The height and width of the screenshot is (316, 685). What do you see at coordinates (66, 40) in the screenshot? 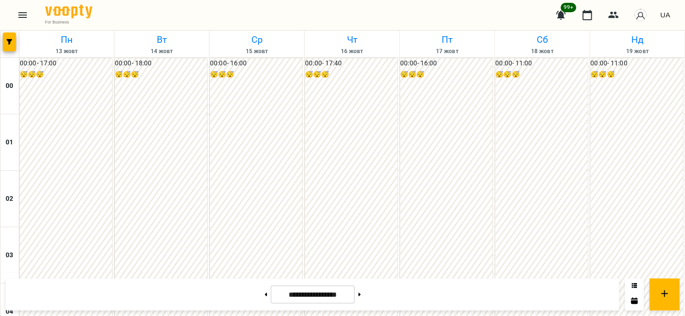
I see `h6: Пн` at bounding box center [66, 40].